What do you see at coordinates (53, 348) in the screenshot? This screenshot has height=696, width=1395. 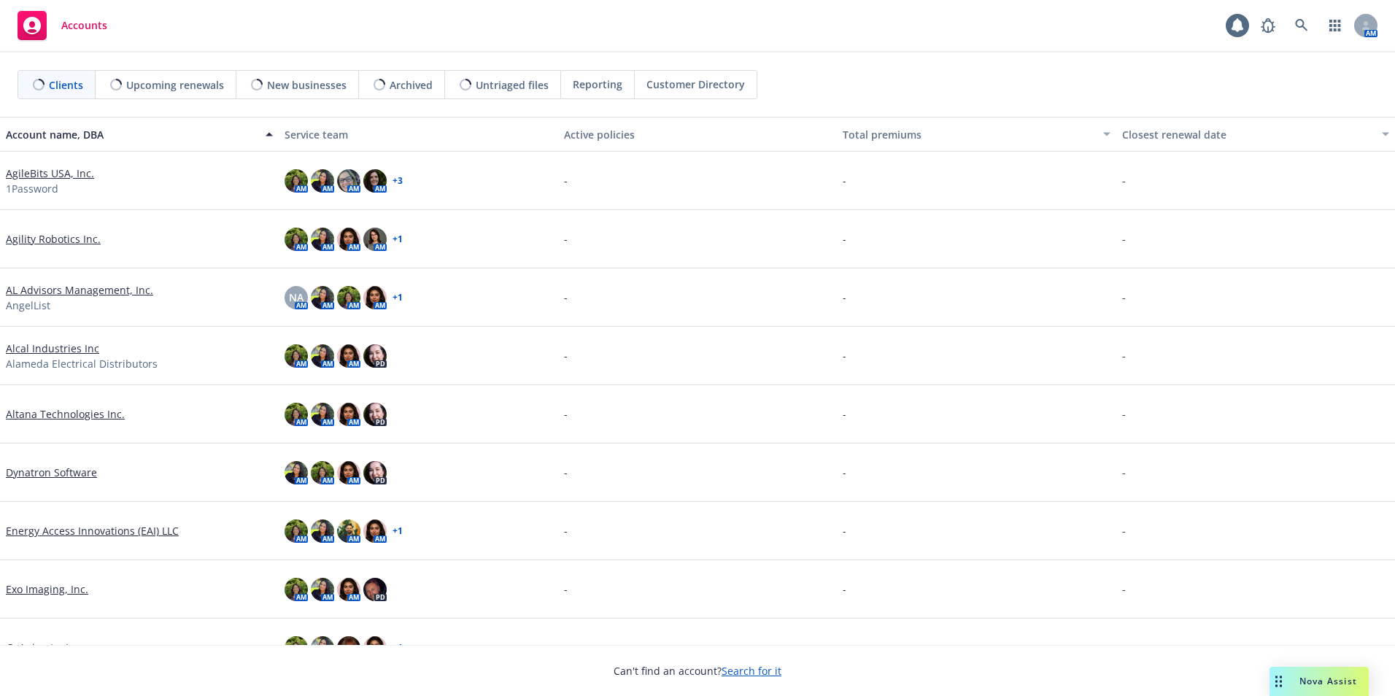 I see `a: Alcal Industries Inc` at bounding box center [53, 348].